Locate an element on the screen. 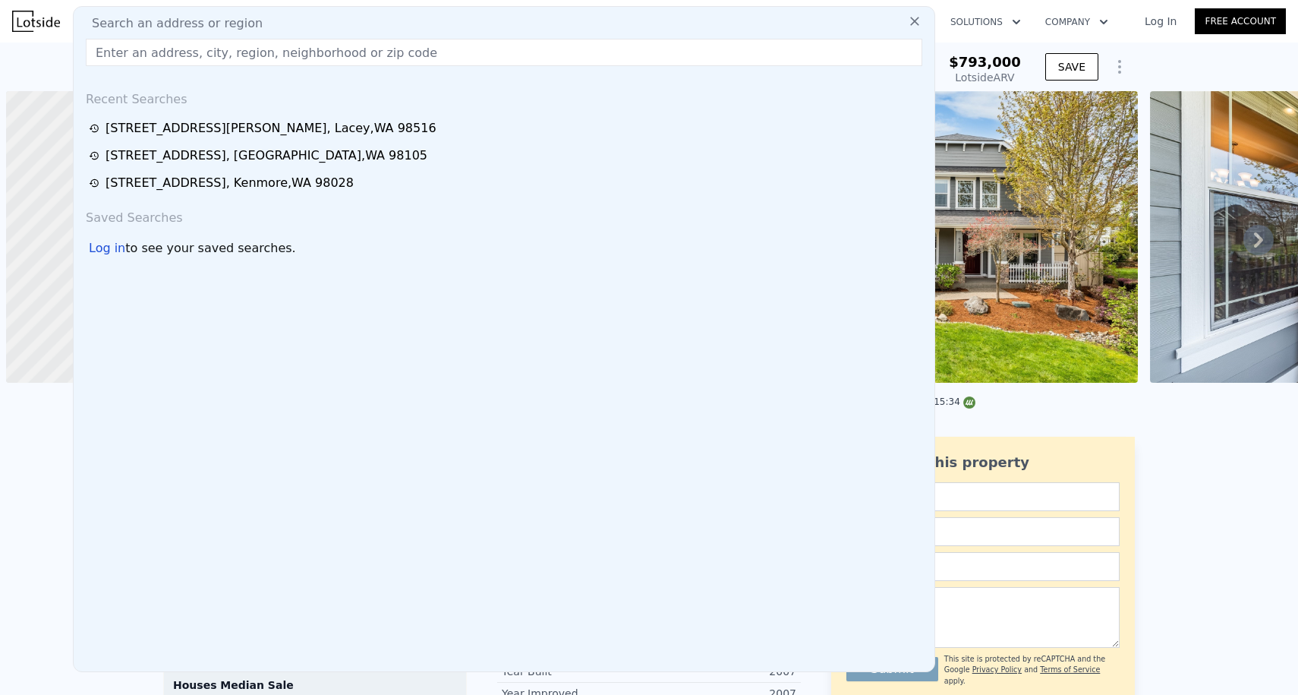 The image size is (1298, 695). div: Saved Searches is located at coordinates (504, 215).